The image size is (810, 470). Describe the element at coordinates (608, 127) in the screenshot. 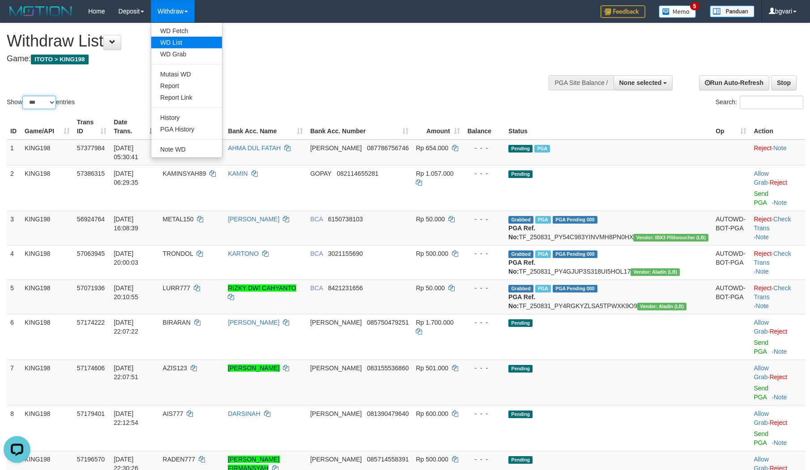

I see `th: Status` at that location.